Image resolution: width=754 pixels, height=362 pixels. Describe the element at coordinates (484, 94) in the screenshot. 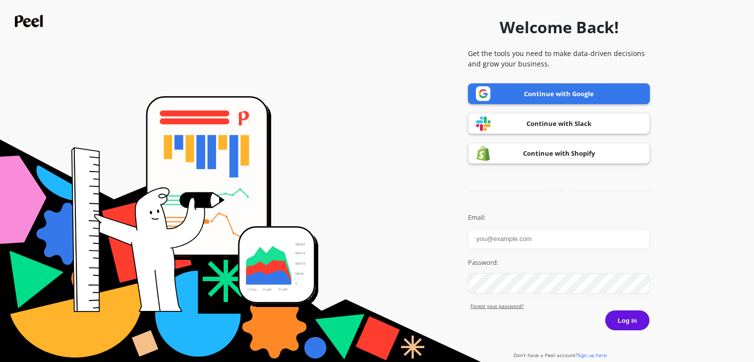

I see `img: Google logo` at that location.